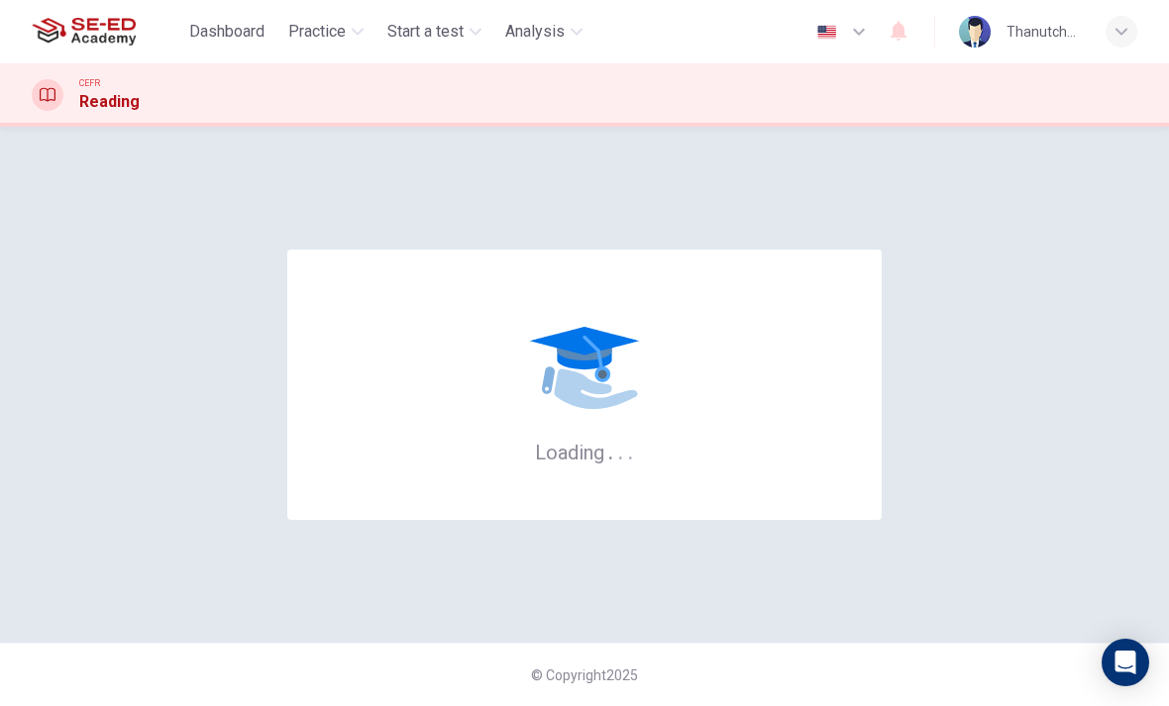 Image resolution: width=1169 pixels, height=706 pixels. What do you see at coordinates (83, 32) in the screenshot?
I see `img: SE-ED Academy logo` at bounding box center [83, 32].